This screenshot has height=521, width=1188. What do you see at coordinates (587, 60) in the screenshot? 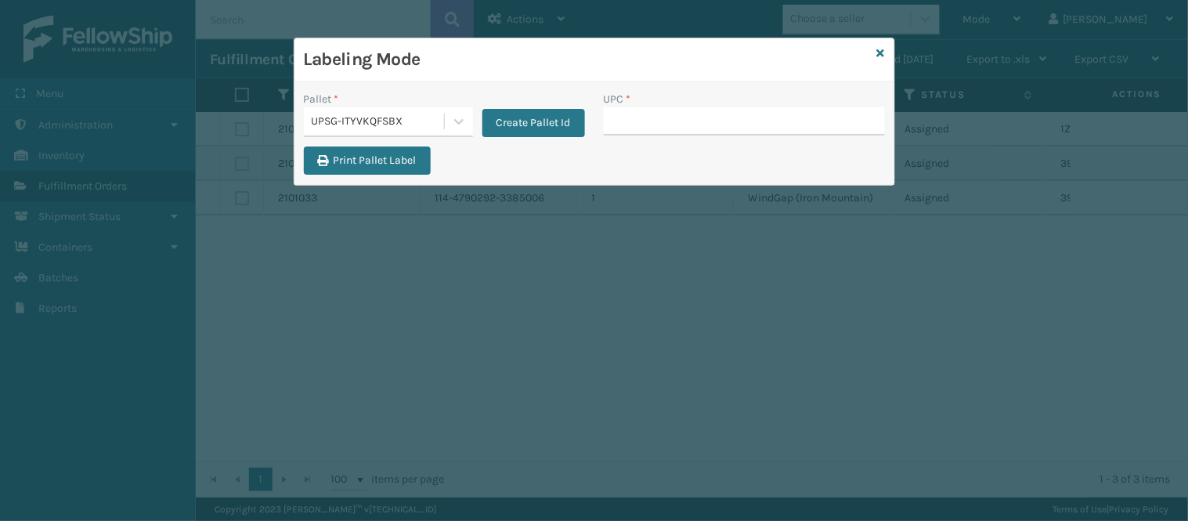
I see `h3: Labeling Mode` at bounding box center [587, 60].